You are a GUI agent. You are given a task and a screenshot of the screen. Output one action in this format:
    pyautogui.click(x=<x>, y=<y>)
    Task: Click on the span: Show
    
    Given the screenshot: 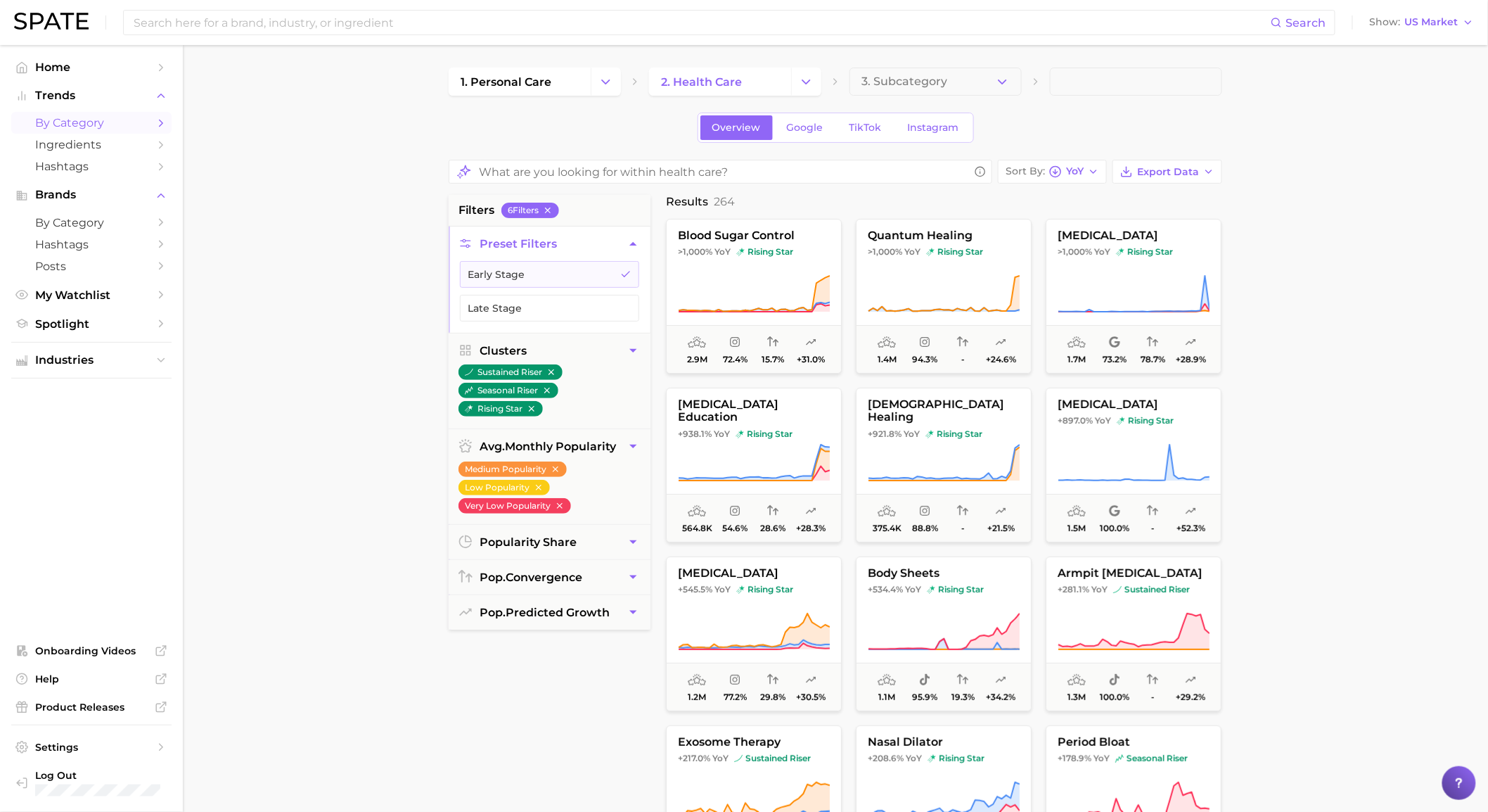 What is the action you would take?
    pyautogui.click(x=1385, y=22)
    